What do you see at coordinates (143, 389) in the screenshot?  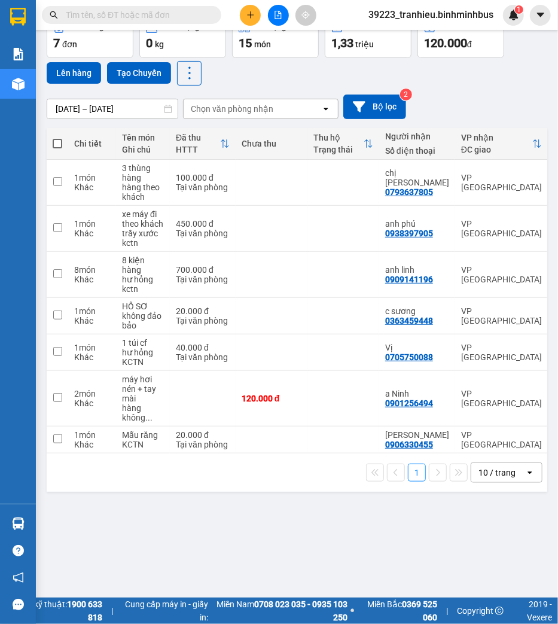 I see `div: máy hơi nén + tay mài` at bounding box center [143, 389].